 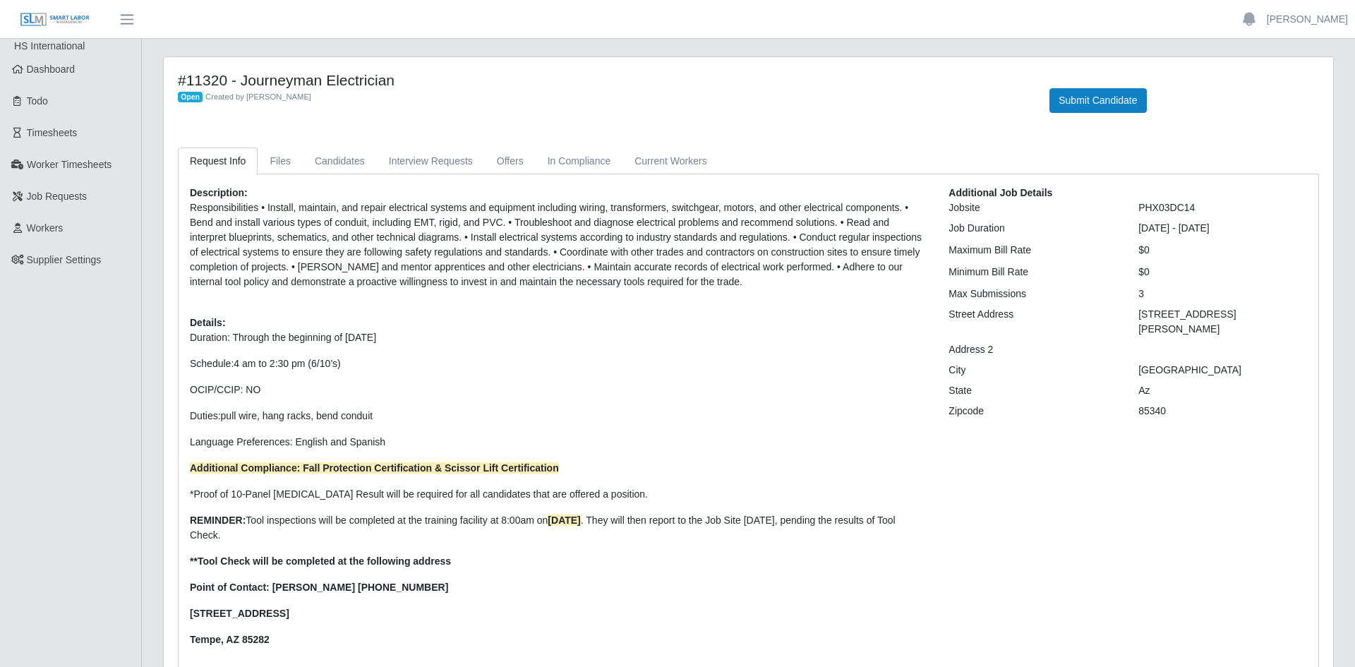 What do you see at coordinates (670, 161) in the screenshot?
I see `a: Current Workers` at bounding box center [670, 161].